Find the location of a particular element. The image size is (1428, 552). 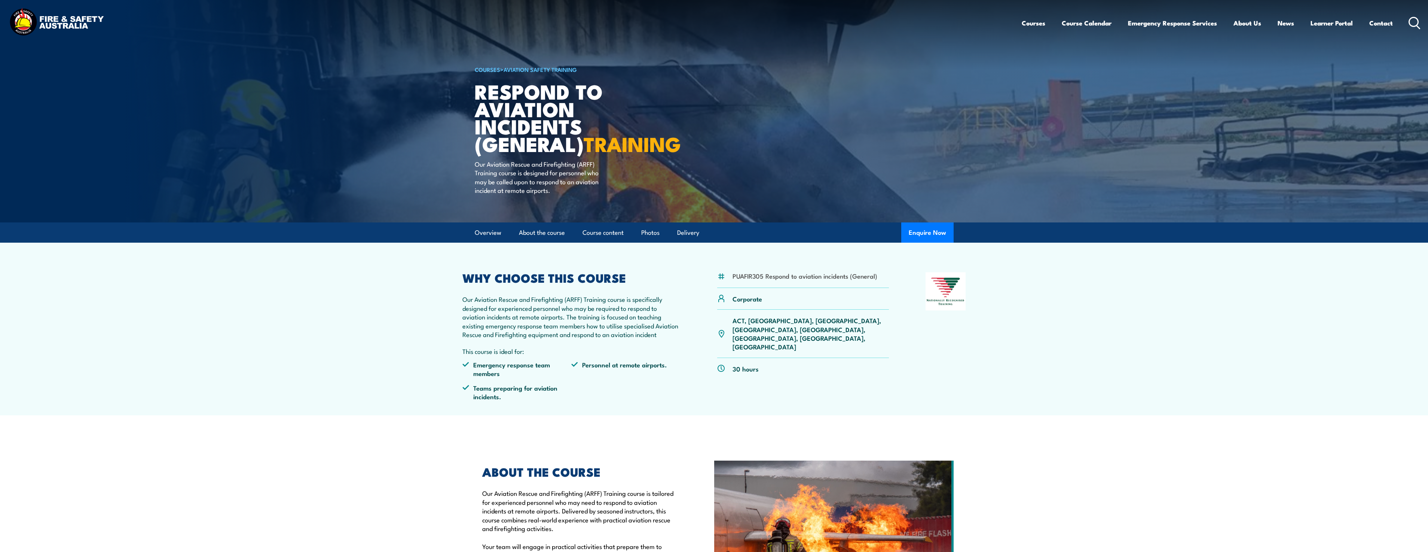

p: 30 hours is located at coordinates (746, 368).